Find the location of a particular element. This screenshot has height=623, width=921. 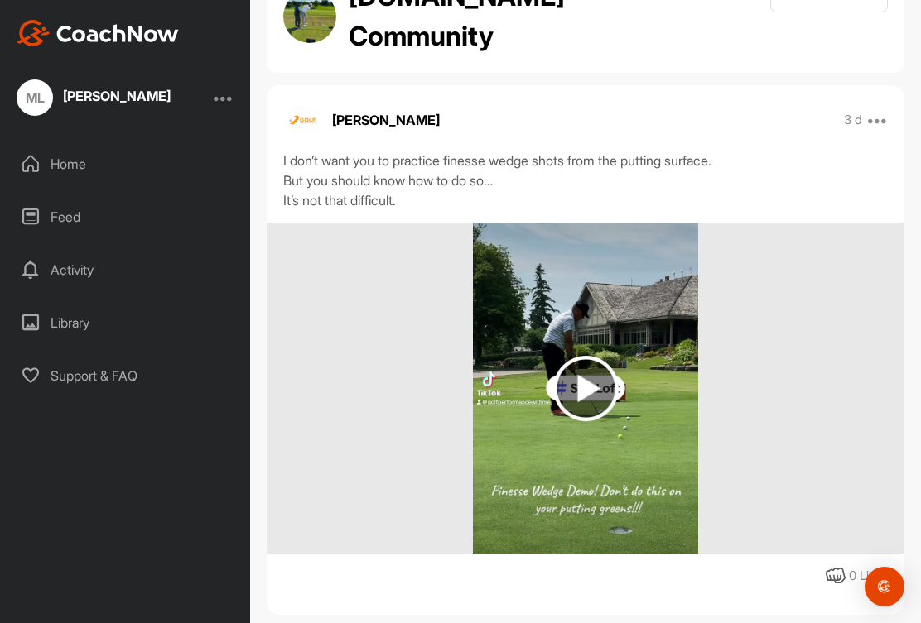

img: CoachNow is located at coordinates (98, 33).